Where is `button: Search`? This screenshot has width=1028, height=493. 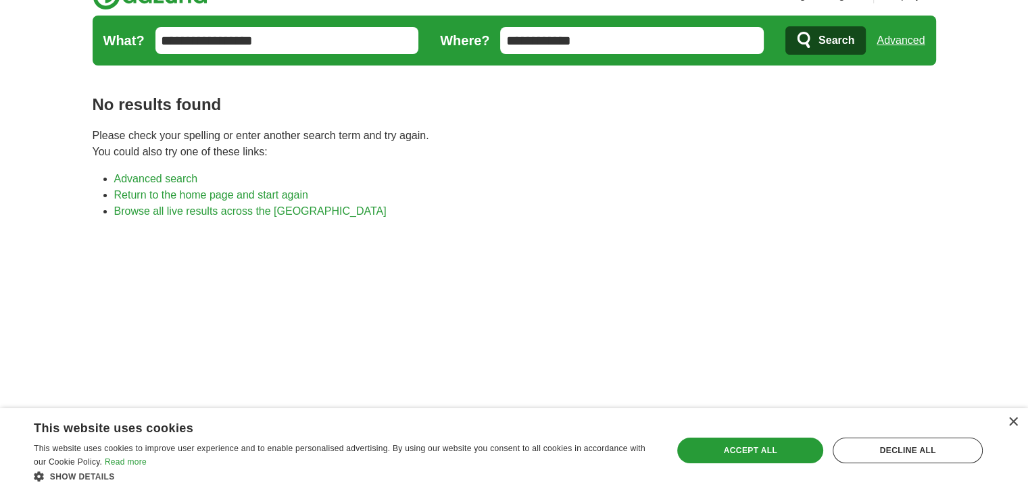
button: Search is located at coordinates (825, 41).